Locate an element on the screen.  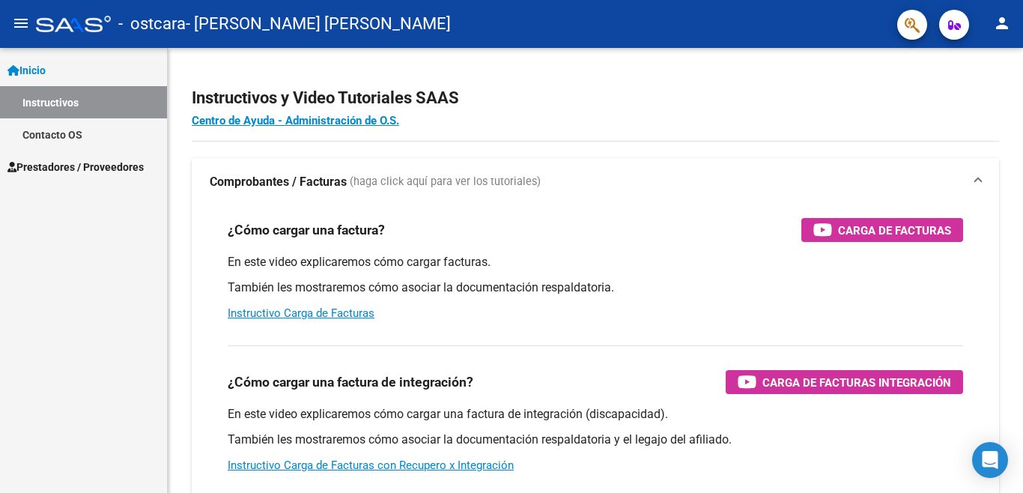
mat-expansion-panel-header: Comprobantes / Facturas (haga click aquí para ver los tutoriales) is located at coordinates (595, 182).